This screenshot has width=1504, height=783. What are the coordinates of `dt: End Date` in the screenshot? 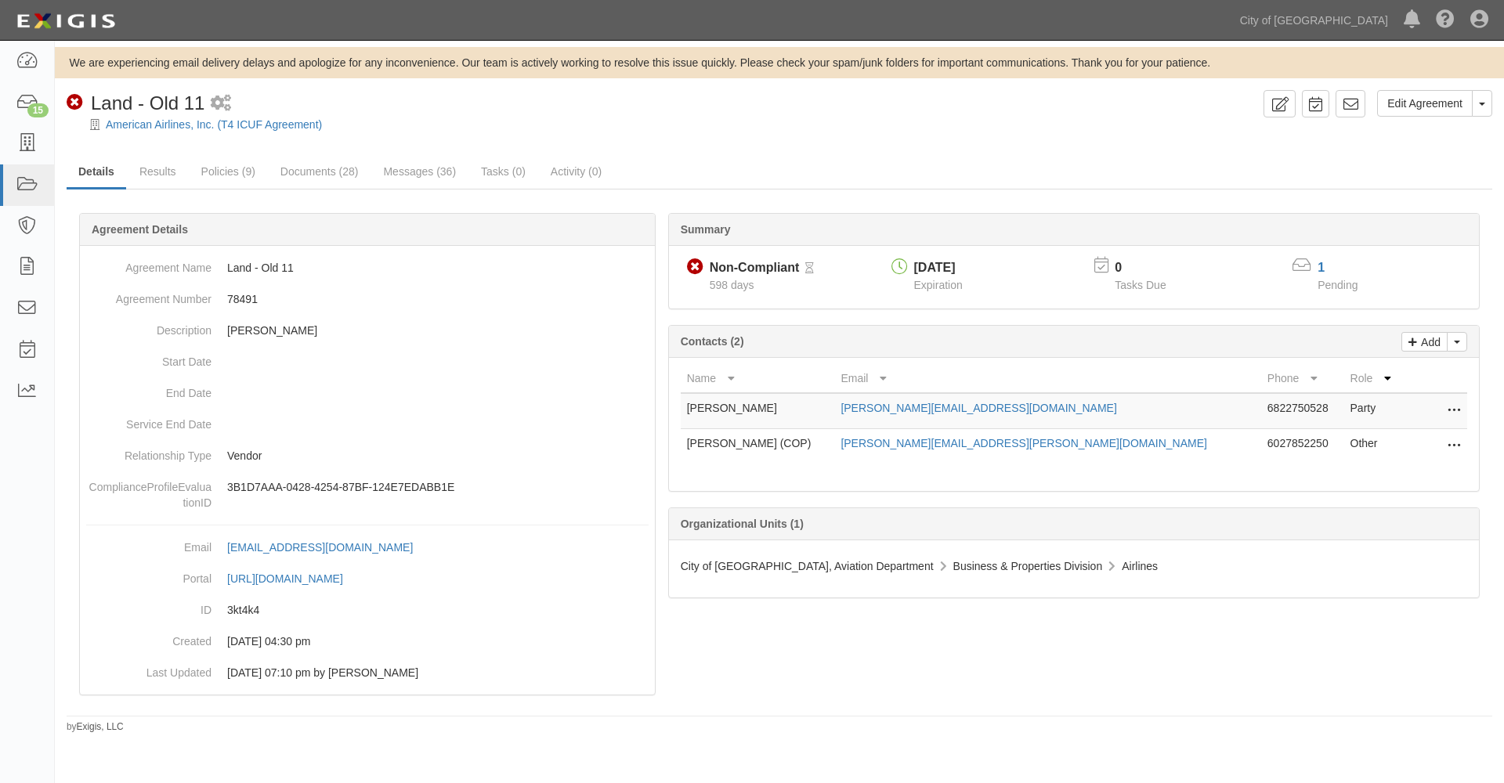 It's located at (149, 389).